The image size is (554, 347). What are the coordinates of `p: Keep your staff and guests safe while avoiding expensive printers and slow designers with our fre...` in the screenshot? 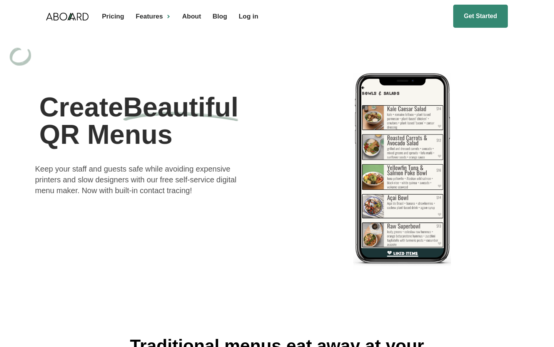 It's located at (141, 179).